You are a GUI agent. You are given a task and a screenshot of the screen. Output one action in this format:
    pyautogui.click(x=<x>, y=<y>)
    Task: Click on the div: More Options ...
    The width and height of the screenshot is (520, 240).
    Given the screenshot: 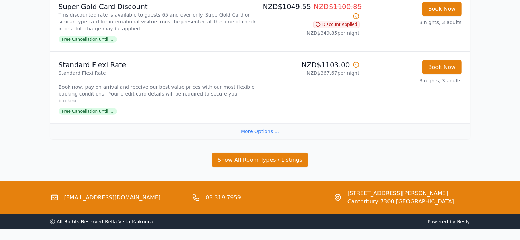 What is the action you would take?
    pyautogui.click(x=260, y=131)
    